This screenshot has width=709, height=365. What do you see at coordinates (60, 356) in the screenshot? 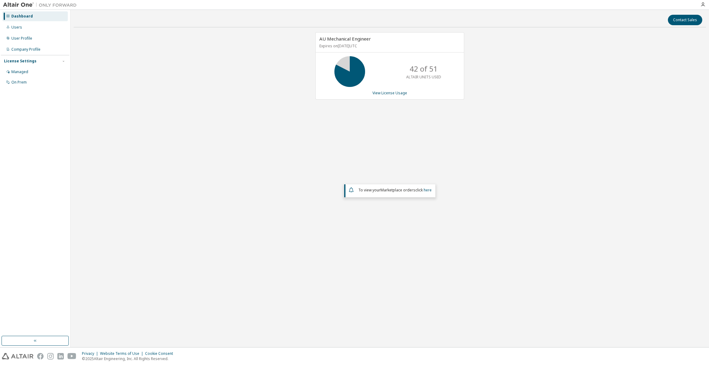
I see `img: linkedin.svg` at bounding box center [60, 356].